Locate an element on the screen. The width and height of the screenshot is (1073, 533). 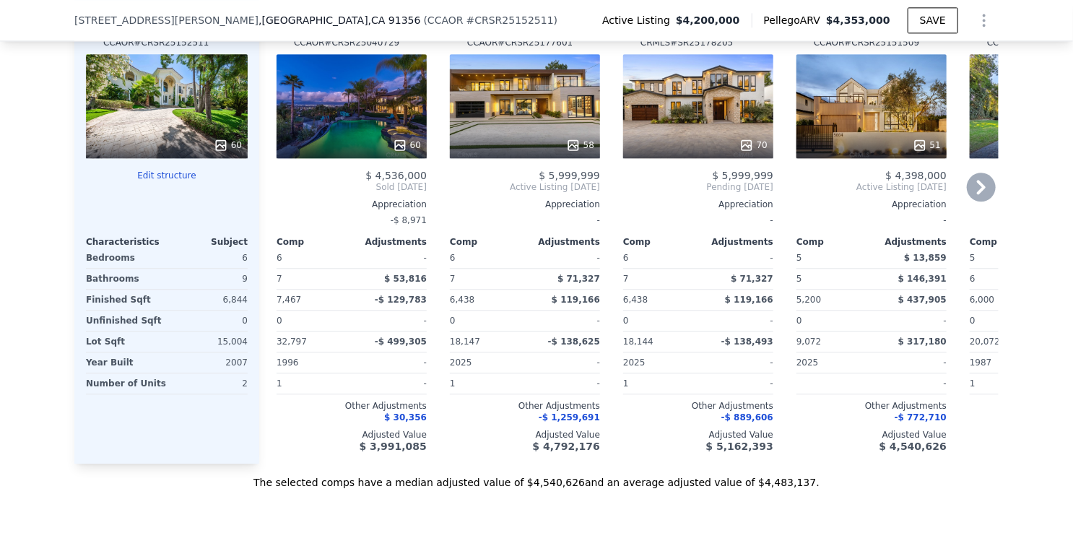
div: 2007 is located at coordinates (209, 363).